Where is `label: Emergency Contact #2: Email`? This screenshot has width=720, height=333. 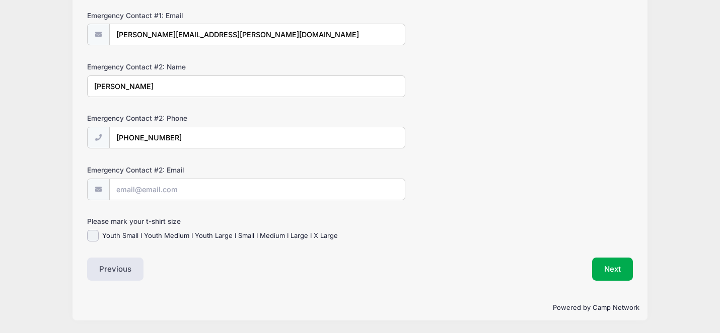 label: Emergency Contact #2: Email is located at coordinates (178, 170).